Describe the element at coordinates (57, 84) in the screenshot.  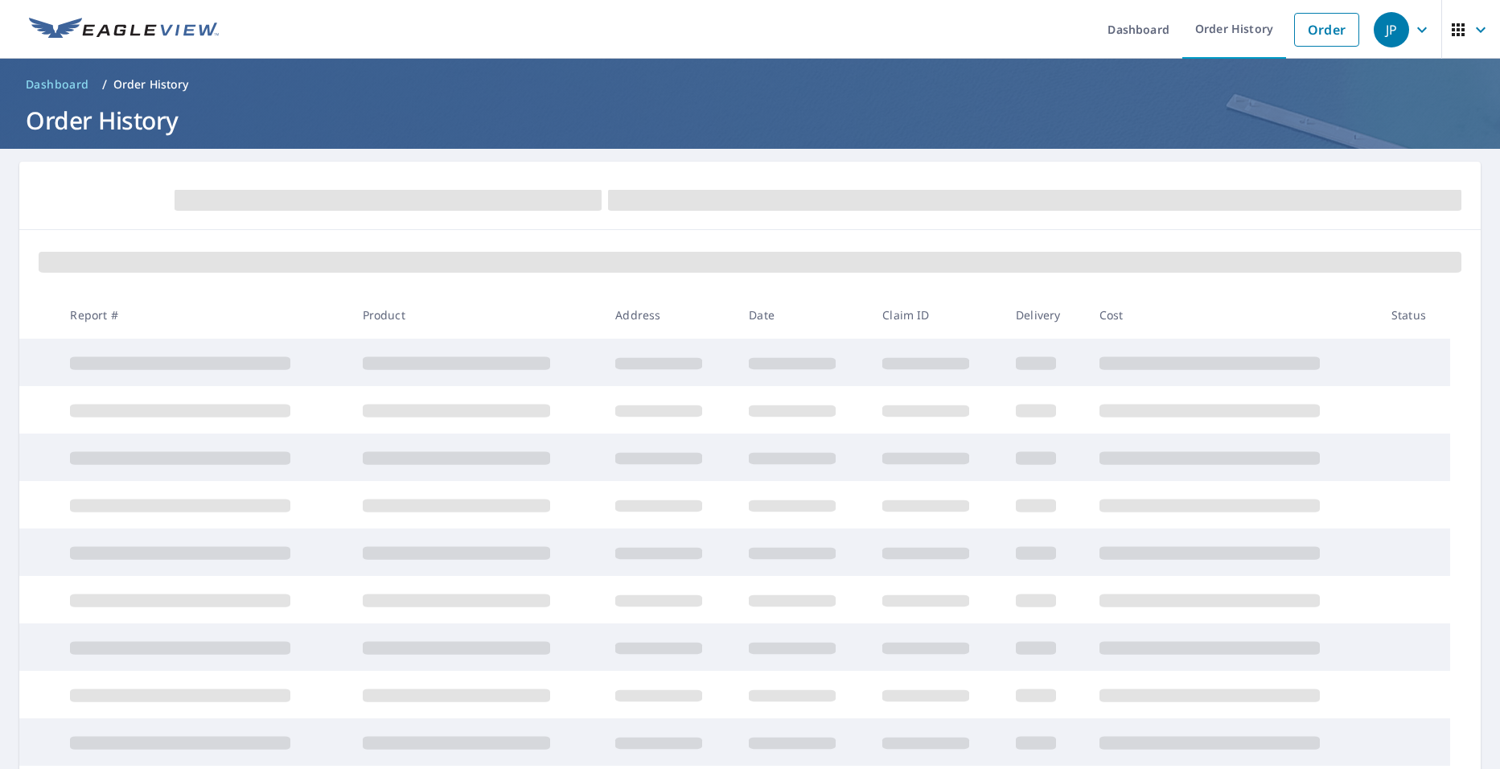
I see `a: Dashboard` at that location.